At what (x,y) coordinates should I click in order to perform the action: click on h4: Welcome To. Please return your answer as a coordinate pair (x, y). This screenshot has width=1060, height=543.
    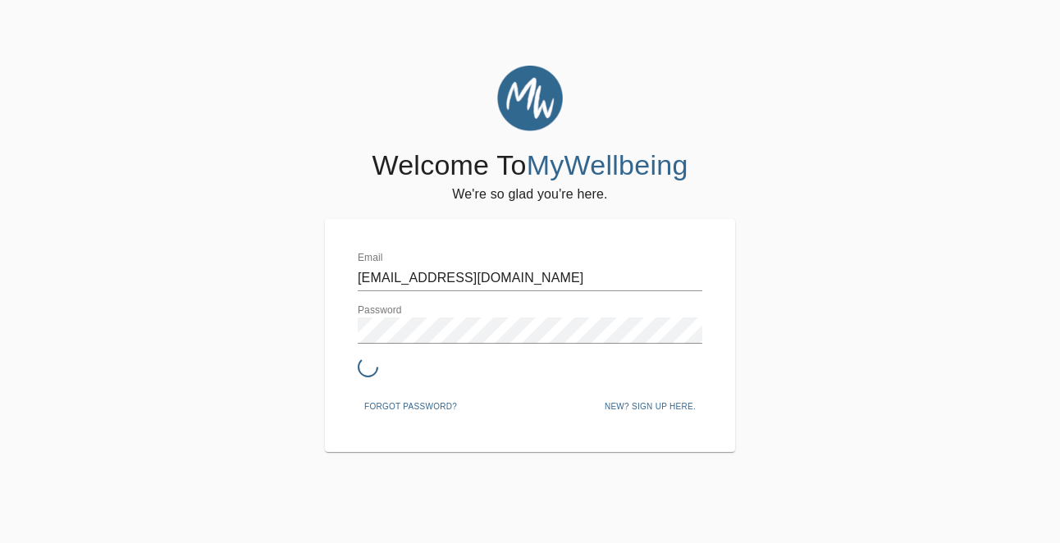
    Looking at the image, I should click on (529, 166).